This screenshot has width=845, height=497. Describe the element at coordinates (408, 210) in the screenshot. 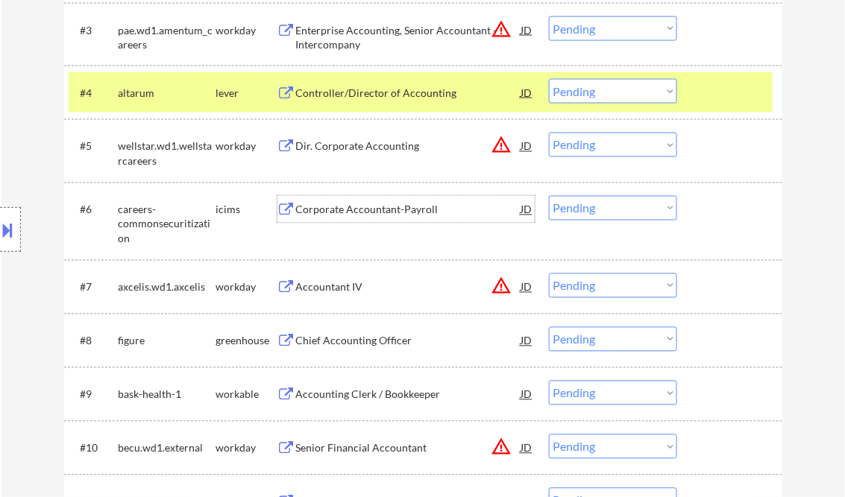

I see `div: Corporate Accountant-Payroll` at that location.